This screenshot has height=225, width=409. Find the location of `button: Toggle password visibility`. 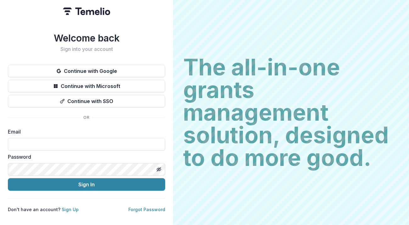

button: Toggle password visibility is located at coordinates (159, 170).